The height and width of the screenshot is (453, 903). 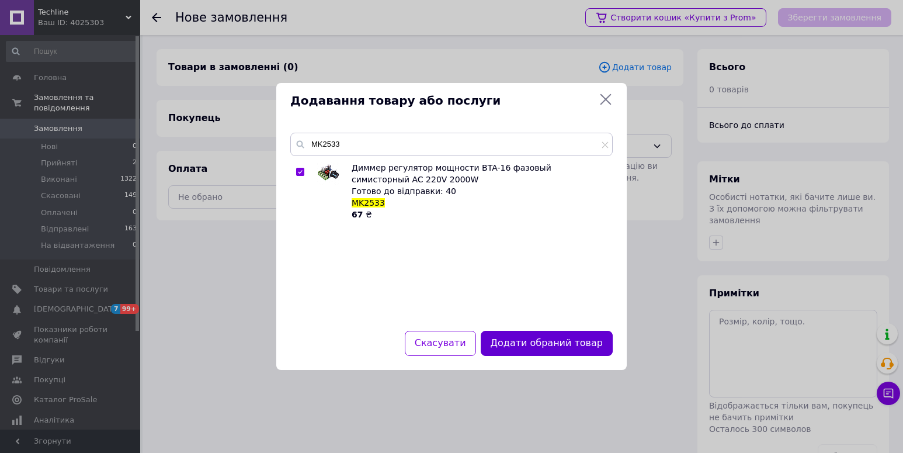 What do you see at coordinates (451, 173) in the screenshot?
I see `span: Диммер регулятор мощности BTA-16 фазовый симисторный AC 220V 2000W` at bounding box center [451, 173].